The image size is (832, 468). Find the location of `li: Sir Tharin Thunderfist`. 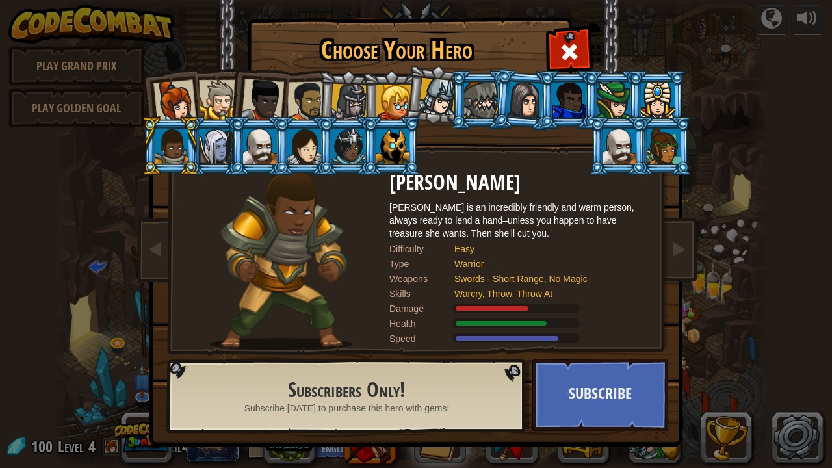

li: Sir Tharin Thunderfist is located at coordinates (214, 97).